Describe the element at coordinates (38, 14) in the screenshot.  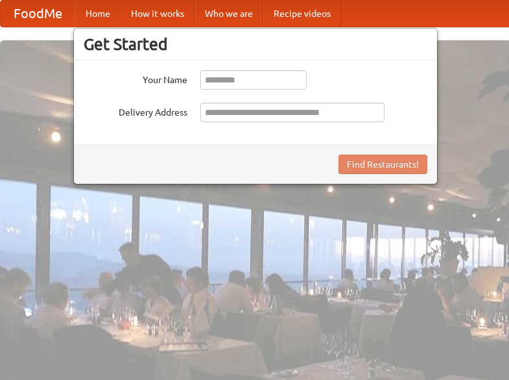
I see `a: FoodMe` at that location.